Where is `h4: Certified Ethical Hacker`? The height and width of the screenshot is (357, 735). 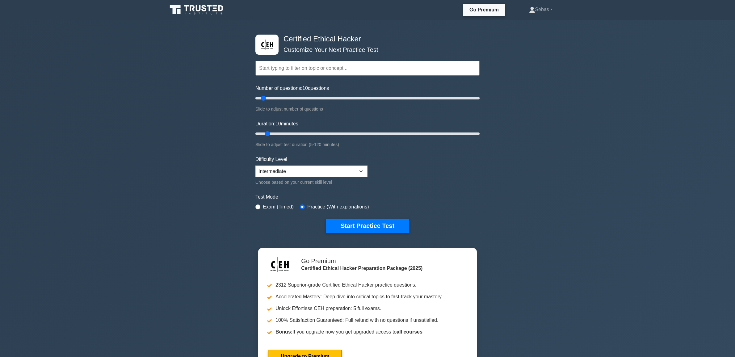
h4: Certified Ethical Hacker is located at coordinates (365, 39).